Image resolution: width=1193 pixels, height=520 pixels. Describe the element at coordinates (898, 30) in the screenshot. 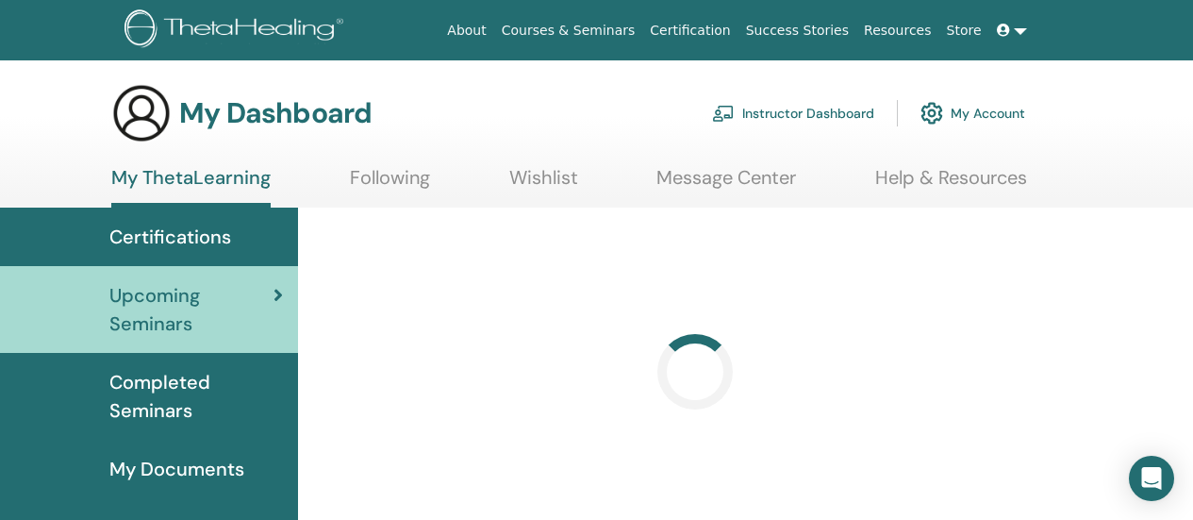

I see `a: Resources` at that location.